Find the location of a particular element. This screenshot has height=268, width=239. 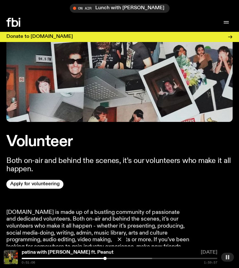

span: Tune in live is located at coordinates (121, 8).